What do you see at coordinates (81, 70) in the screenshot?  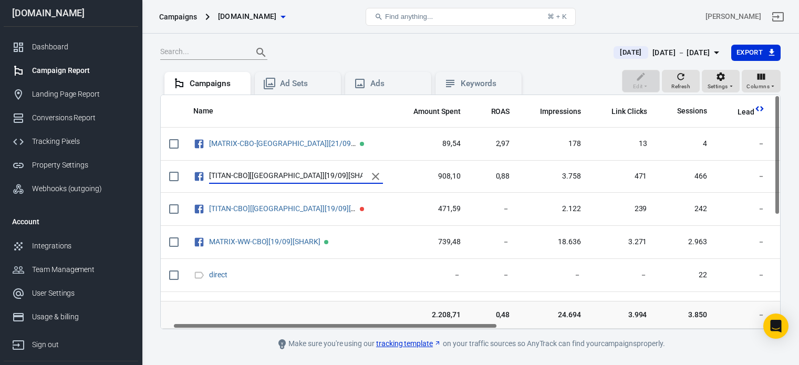 I see `div: Campaign Report` at bounding box center [81, 70].